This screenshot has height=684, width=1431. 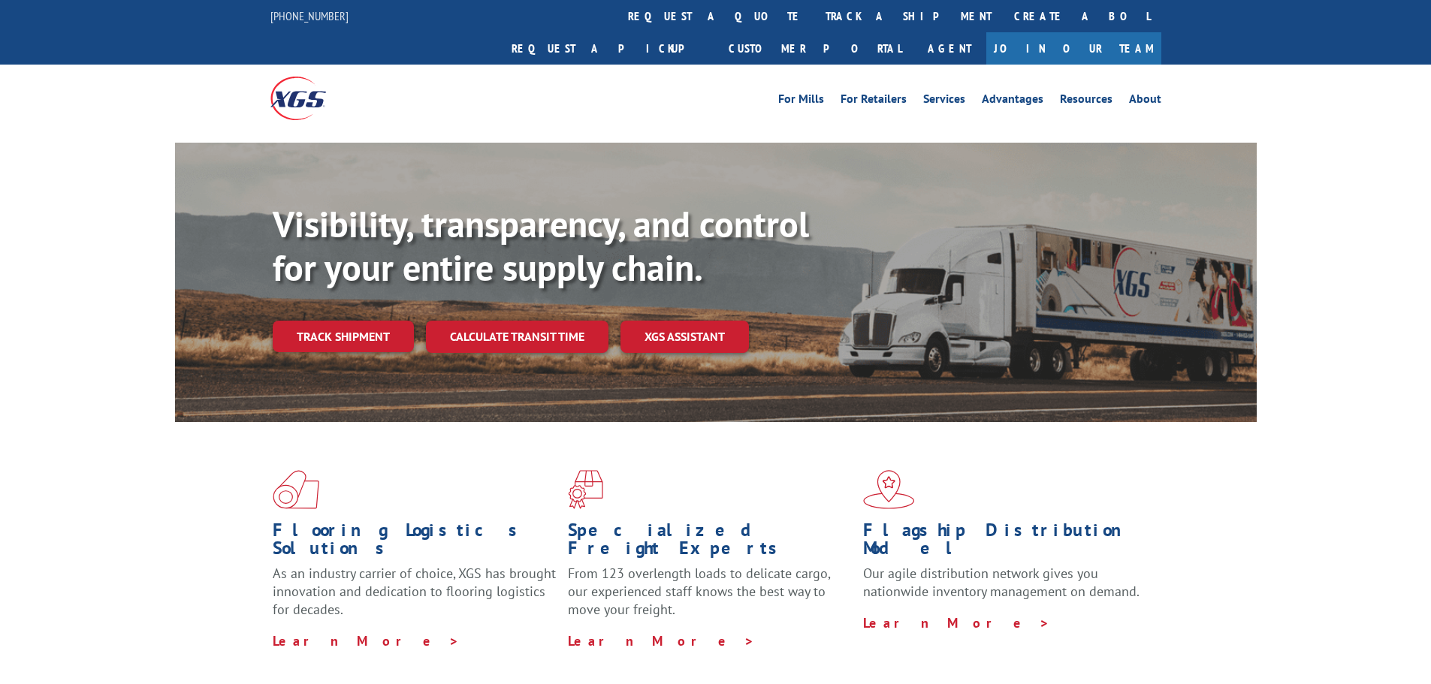 What do you see at coordinates (1005, 543) in the screenshot?
I see `h1: Flagship Distribution Model` at bounding box center [1005, 543].